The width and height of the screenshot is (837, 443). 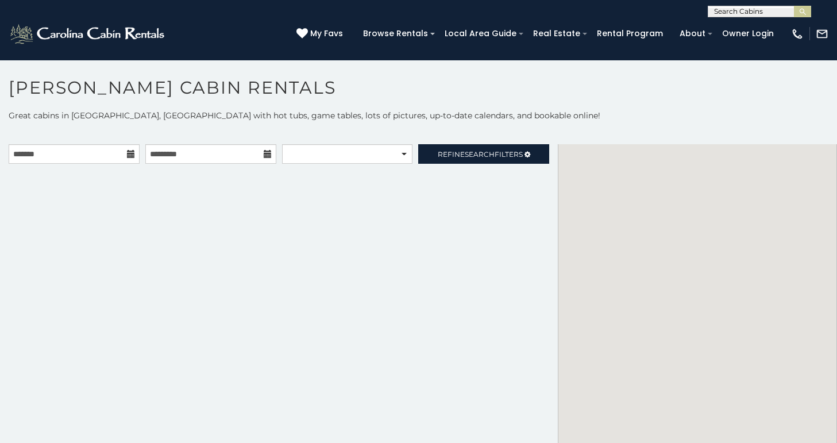 I want to click on a: Local Area Guide, so click(x=480, y=33).